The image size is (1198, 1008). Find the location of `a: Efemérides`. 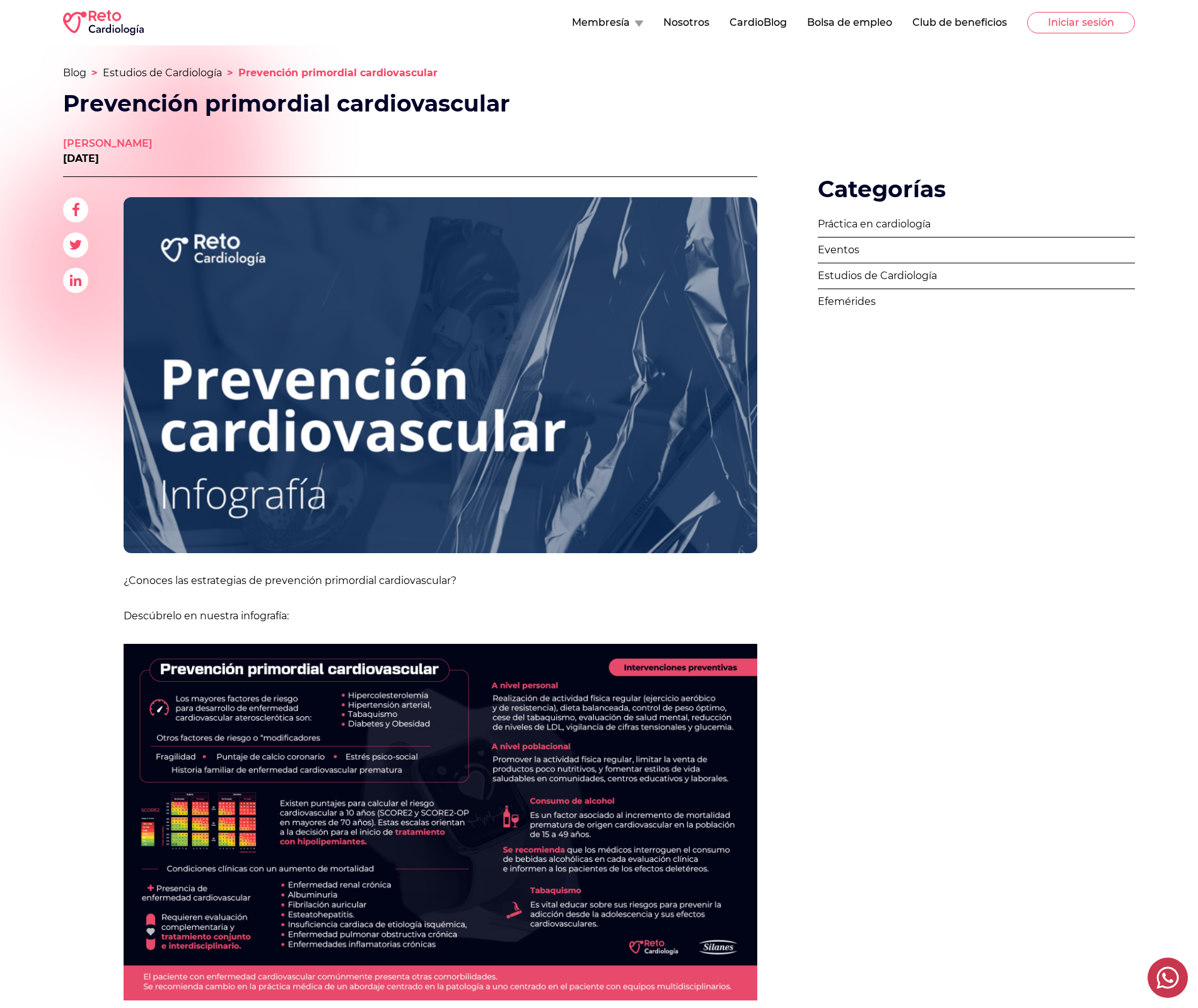

a: Efemérides is located at coordinates (976, 302).